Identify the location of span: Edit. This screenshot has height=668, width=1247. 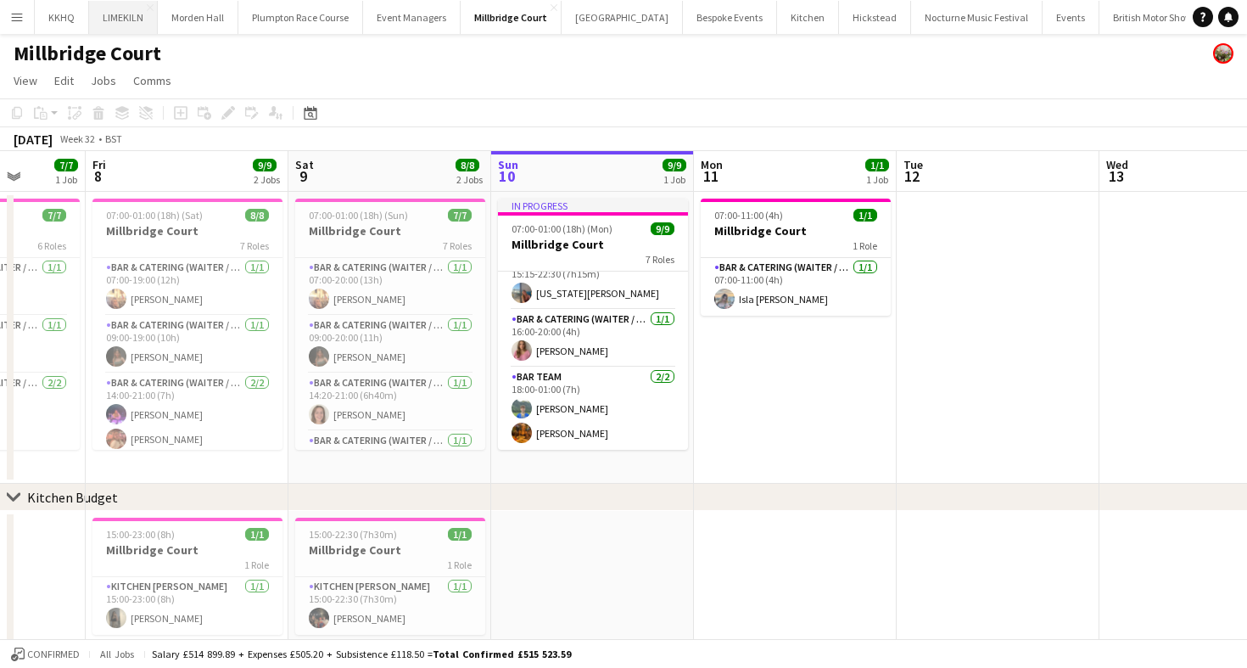
(64, 81).